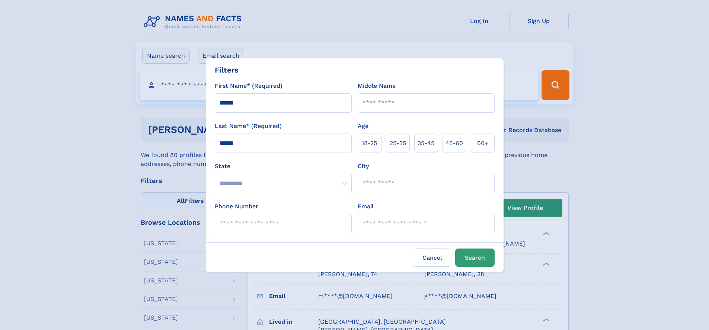 This screenshot has height=330, width=709. What do you see at coordinates (236, 207) in the screenshot?
I see `label: Phone Number` at bounding box center [236, 207].